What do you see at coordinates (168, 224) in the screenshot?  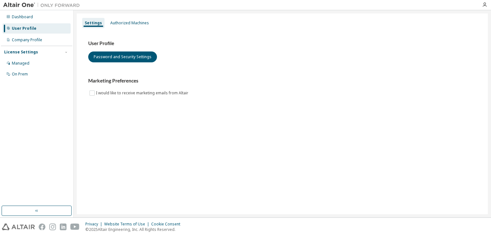 I see `div: Cookie Consent` at bounding box center [168, 224].